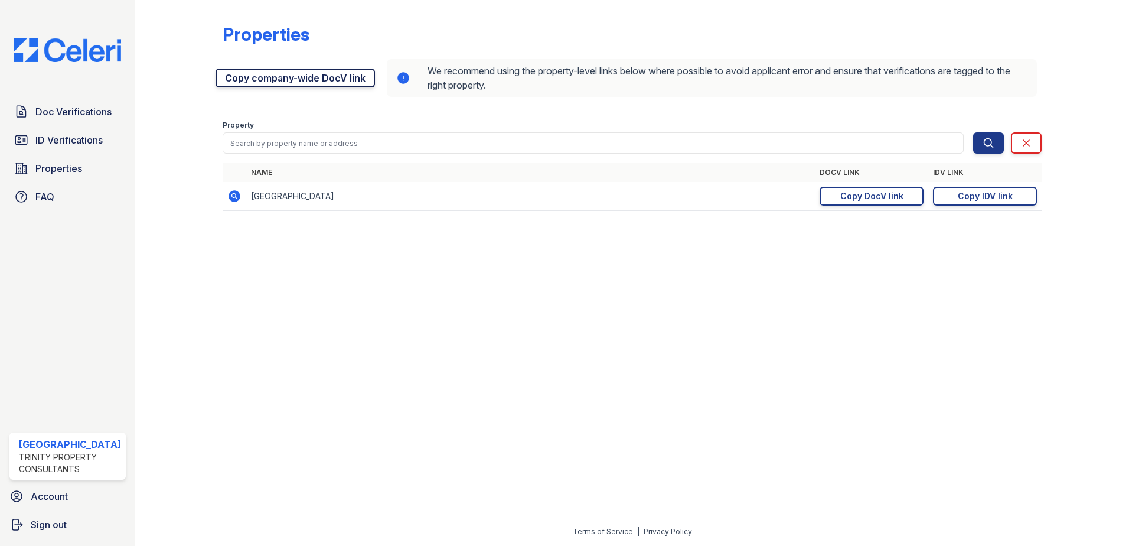  Describe the element at coordinates (266, 34) in the screenshot. I see `div: Properties` at that location.